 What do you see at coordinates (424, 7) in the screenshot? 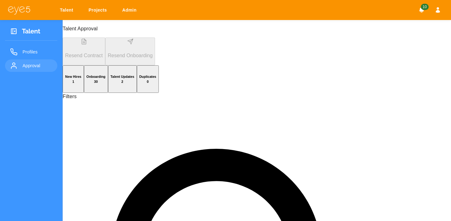
I see `span: 10` at bounding box center [424, 7].